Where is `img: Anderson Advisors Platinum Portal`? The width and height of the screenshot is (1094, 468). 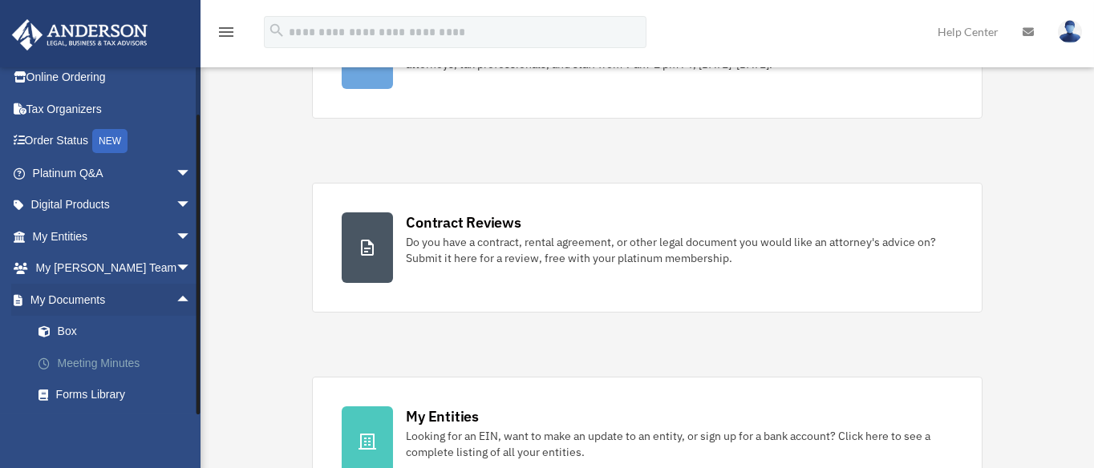 img: Anderson Advisors Platinum Portal is located at coordinates (79, 34).